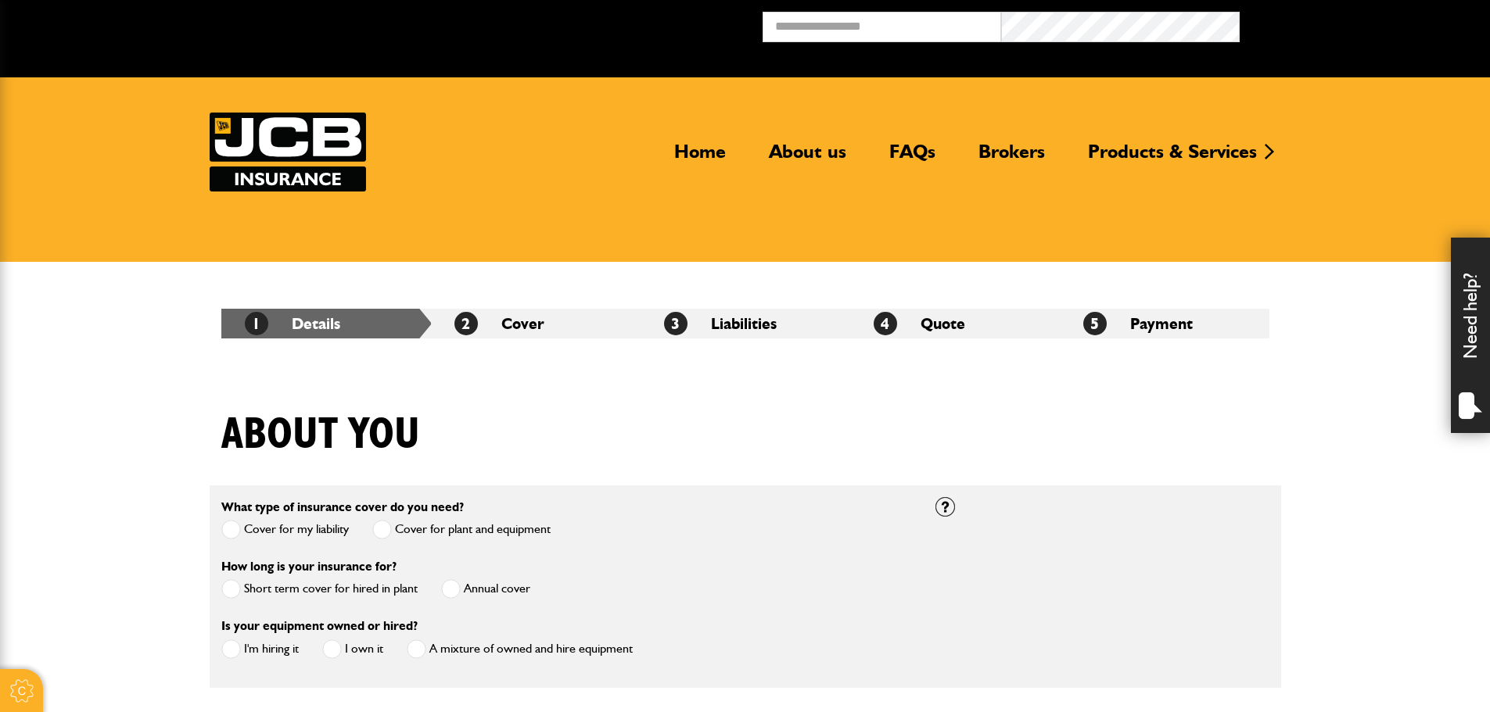 The width and height of the screenshot is (1490, 712). Describe the element at coordinates (1164, 324) in the screenshot. I see `li: Payment` at that location.